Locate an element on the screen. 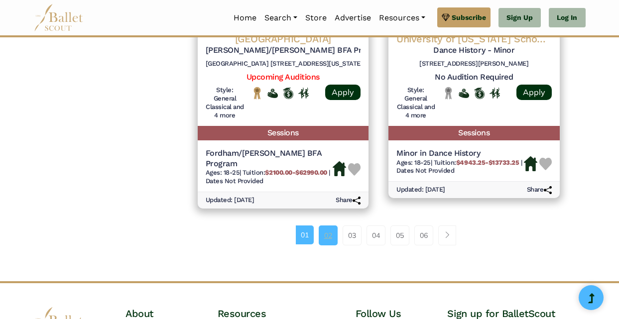 The image size is (619, 319). span: Subscribe is located at coordinates (468, 17).